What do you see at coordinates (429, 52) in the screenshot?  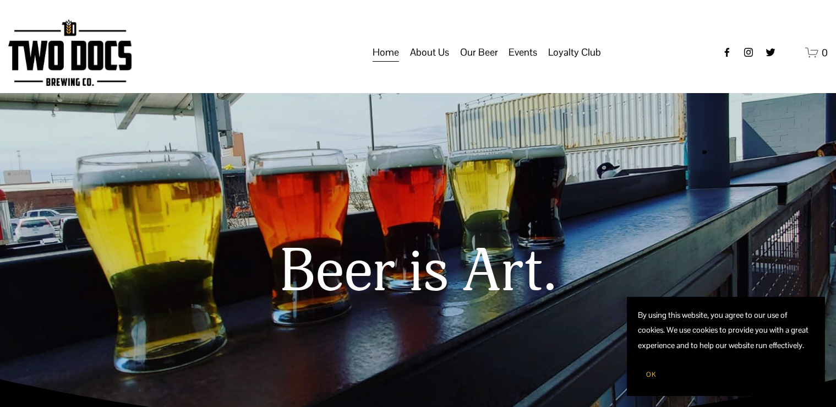 I see `span: About Us` at bounding box center [429, 52].